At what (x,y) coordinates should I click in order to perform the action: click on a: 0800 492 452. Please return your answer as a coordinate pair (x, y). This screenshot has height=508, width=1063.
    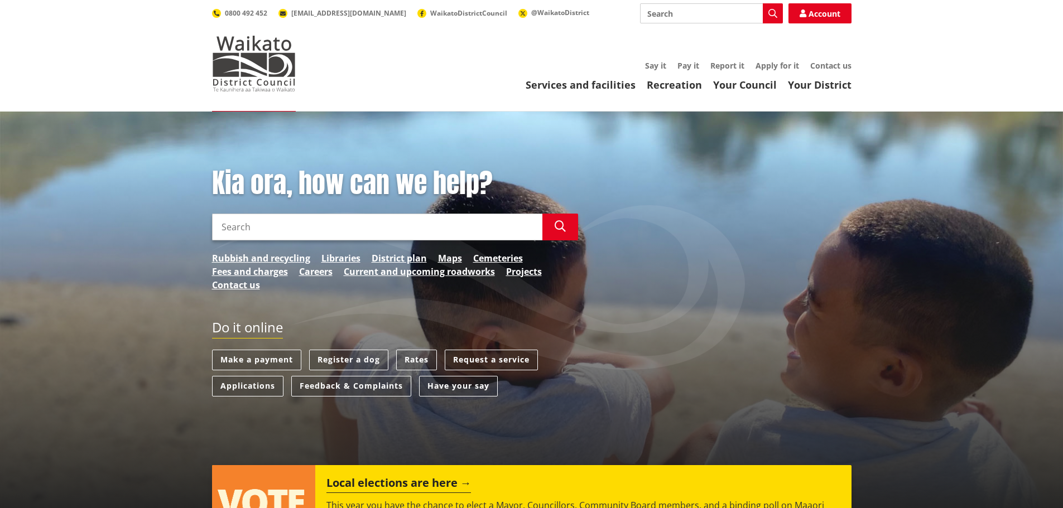
    Looking at the image, I should click on (239, 13).